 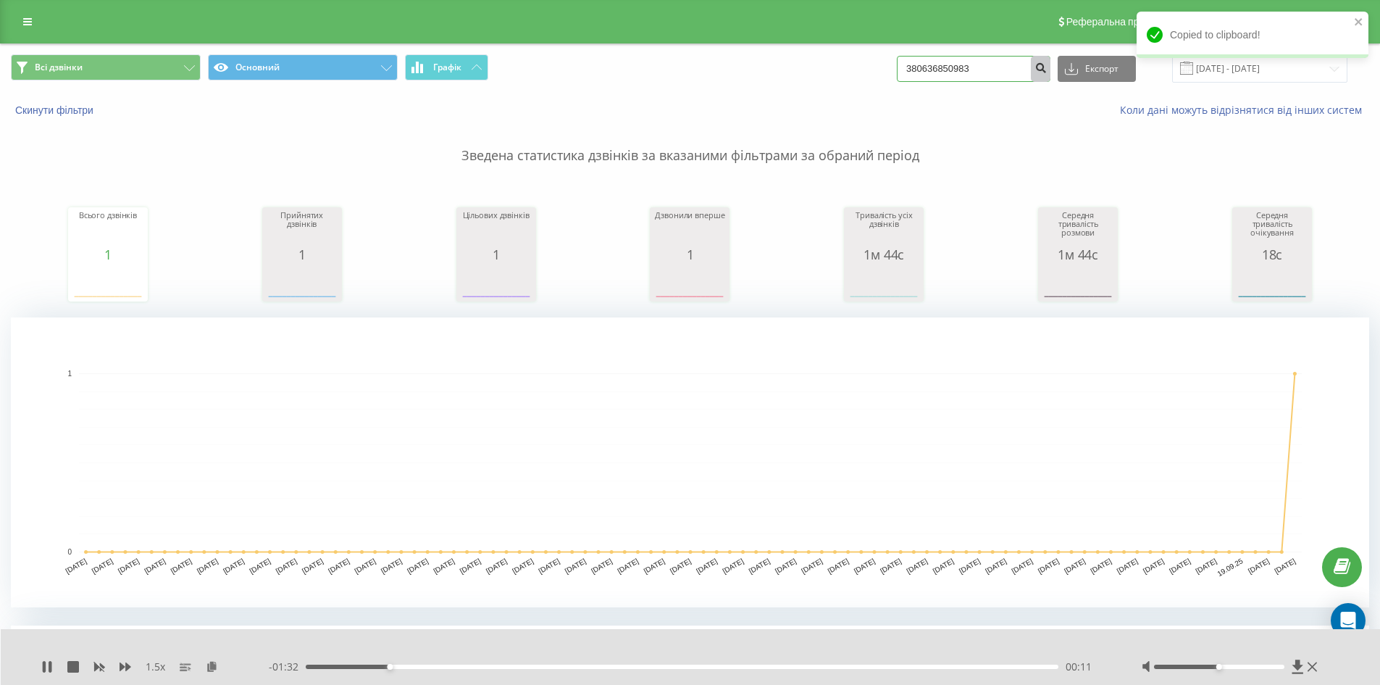 What do you see at coordinates (59, 67) in the screenshot?
I see `span: Всі дзвінки` at bounding box center [59, 67].